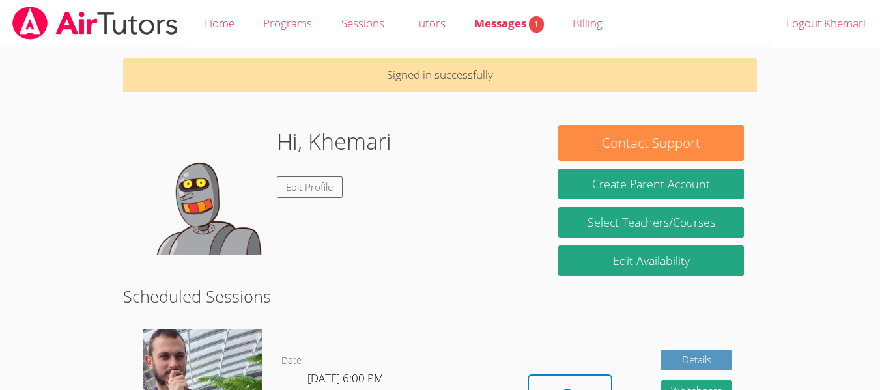  Describe the element at coordinates (697, 360) in the screenshot. I see `a: Details` at that location.